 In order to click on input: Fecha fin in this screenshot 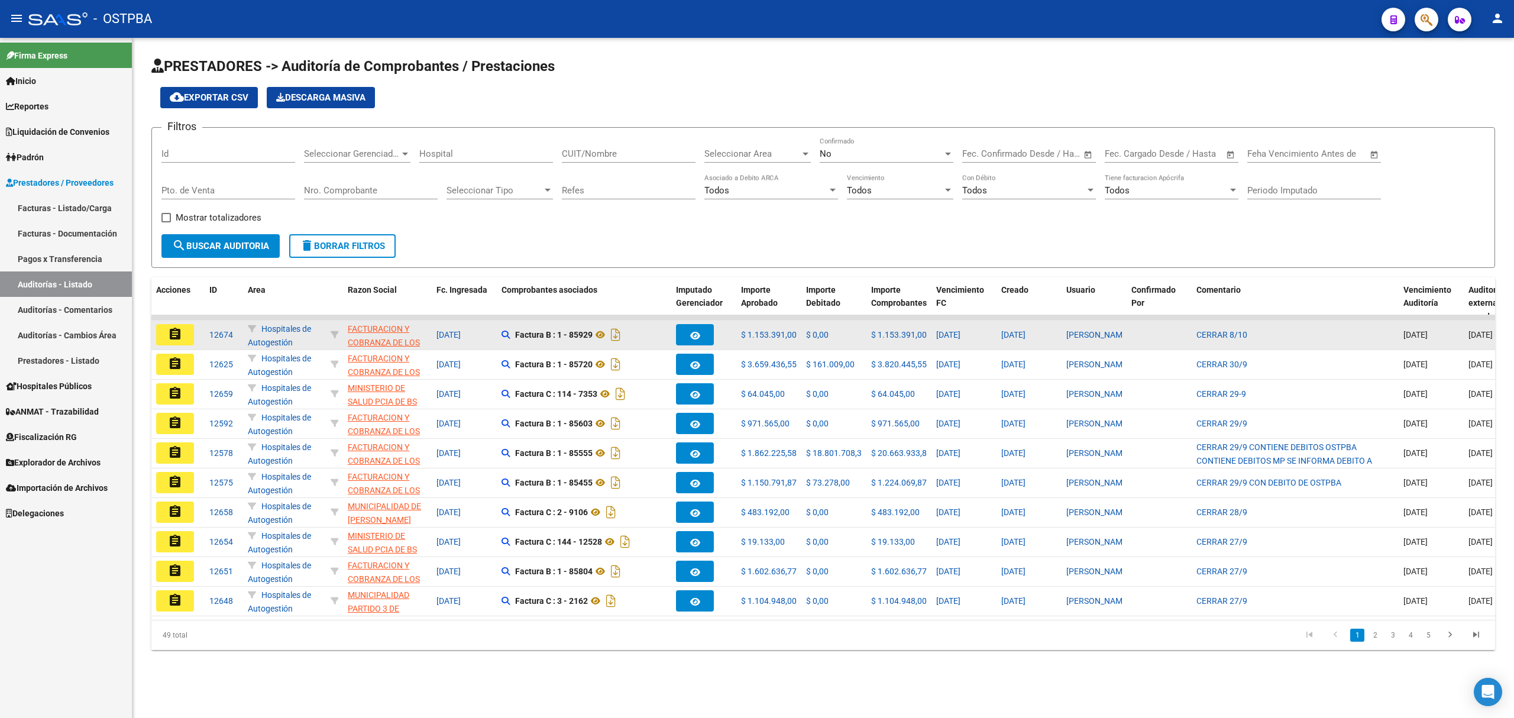, I will do `click(1049, 154)`.